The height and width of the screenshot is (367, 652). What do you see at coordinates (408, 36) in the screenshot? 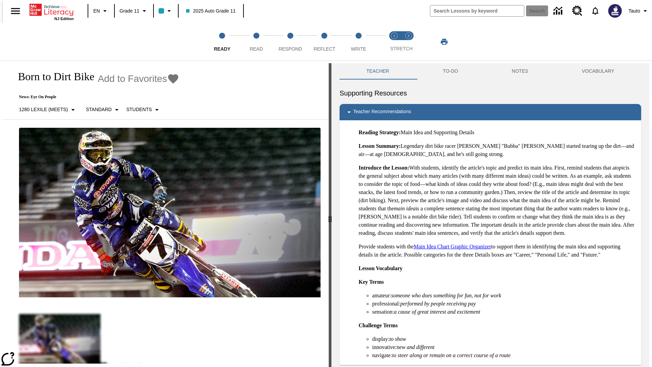
I see `text: 2` at bounding box center [408, 36].